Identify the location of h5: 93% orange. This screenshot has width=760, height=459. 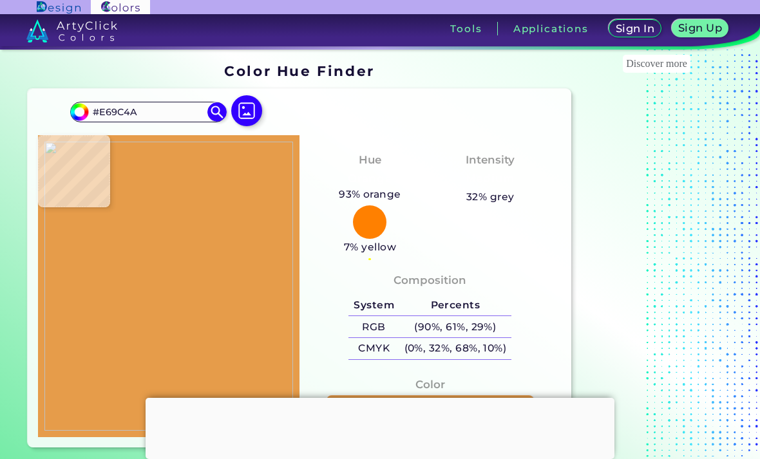
(369, 194).